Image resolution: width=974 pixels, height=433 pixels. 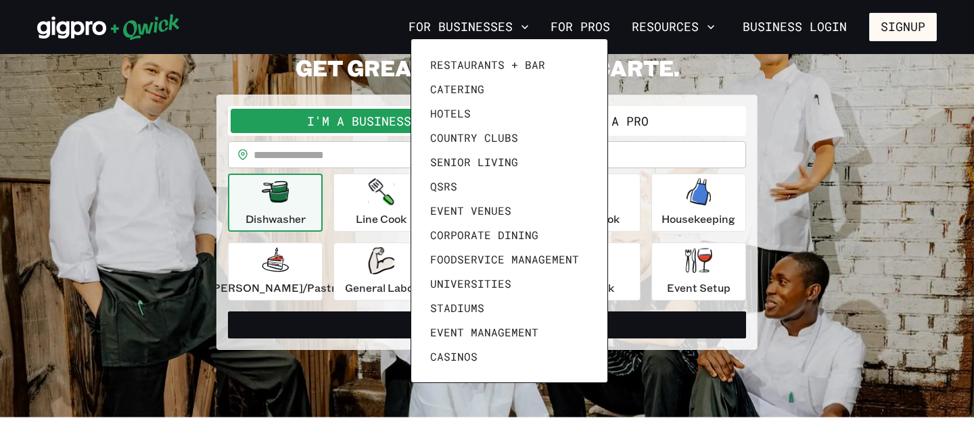 What do you see at coordinates (471, 284) in the screenshot?
I see `span: Universities` at bounding box center [471, 284].